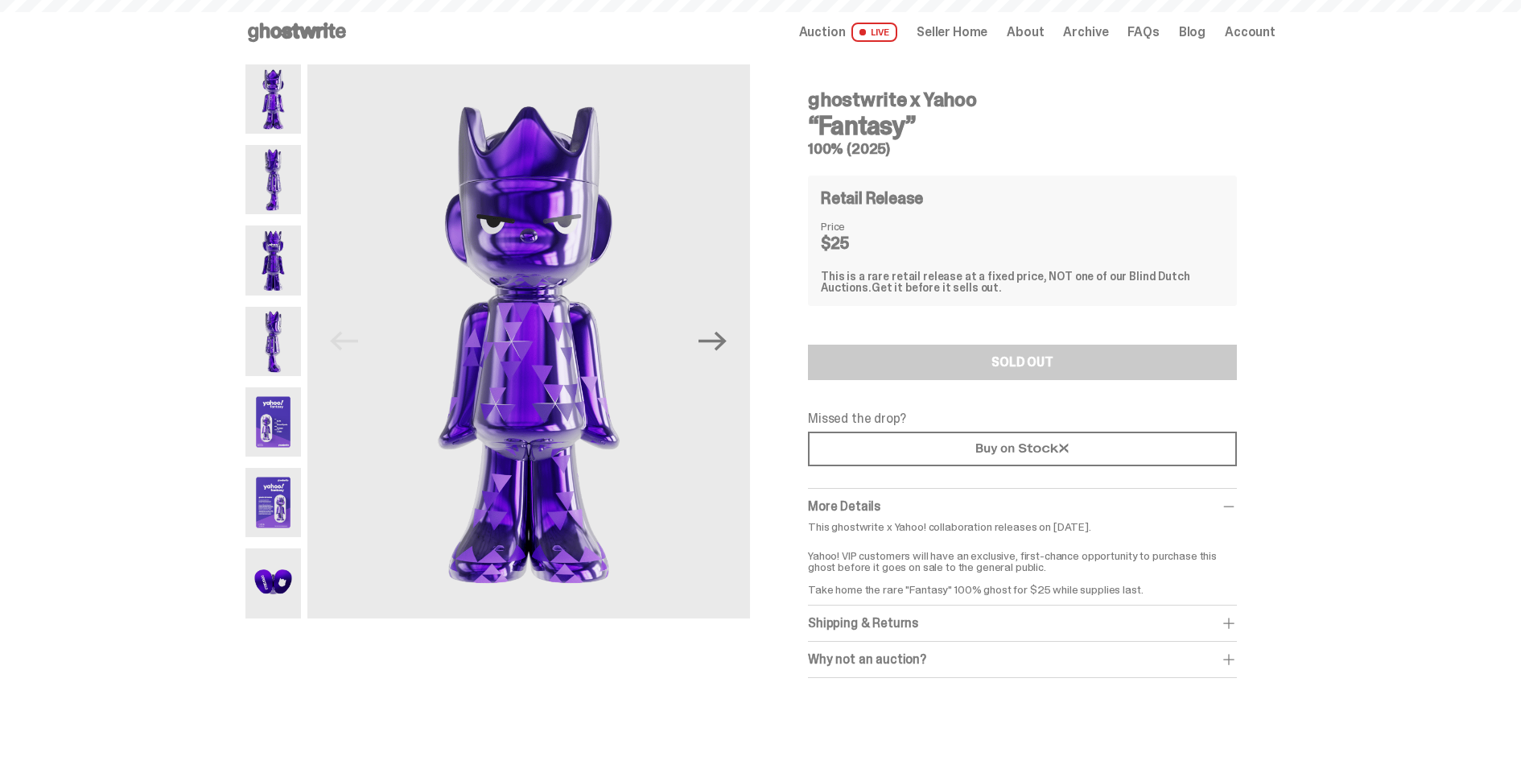 This screenshot has height=761, width=1533. What do you see at coordinates (1022, 567) in the screenshot?
I see `p: Yahoo! VIP customers will have an exclusive, first-chance opportunity to purchase this ghost befo...` at bounding box center [1022, 567].